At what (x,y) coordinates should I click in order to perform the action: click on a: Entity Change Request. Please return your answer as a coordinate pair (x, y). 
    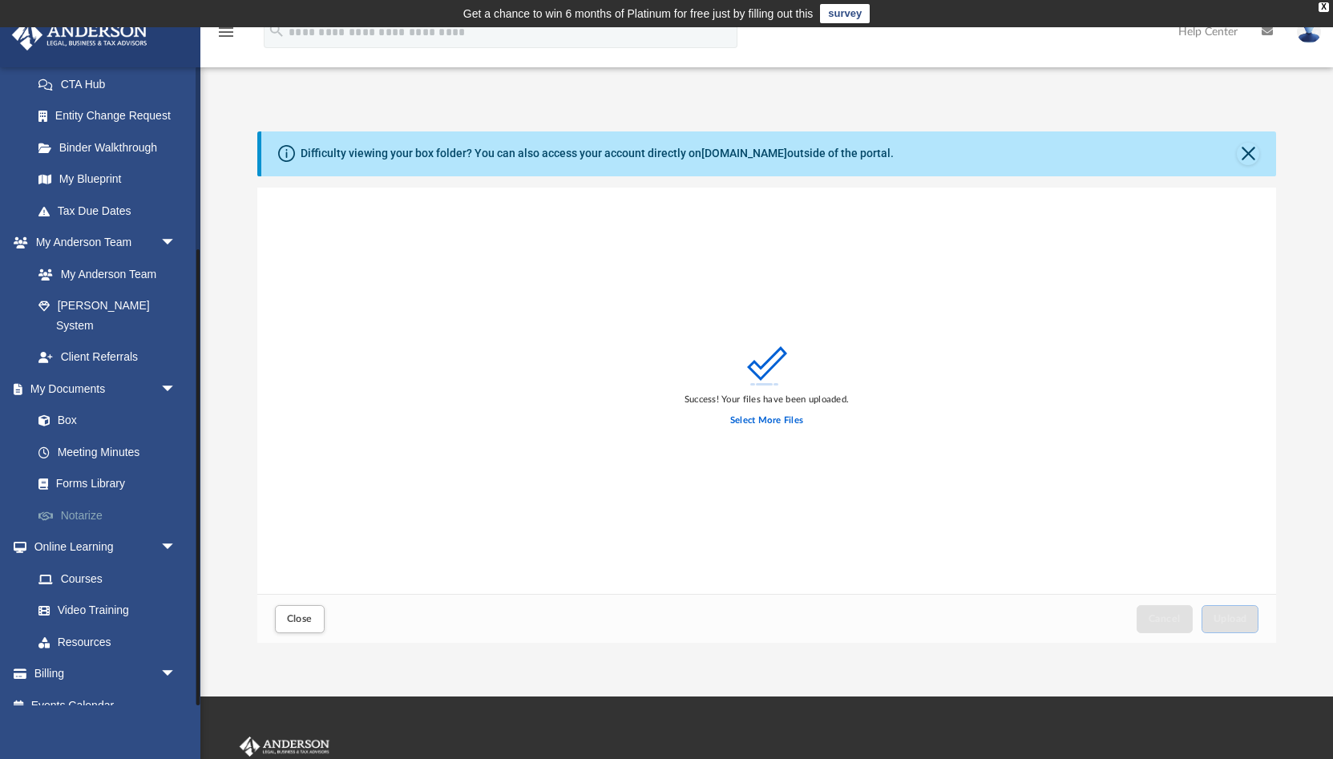
    Looking at the image, I should click on (111, 116).